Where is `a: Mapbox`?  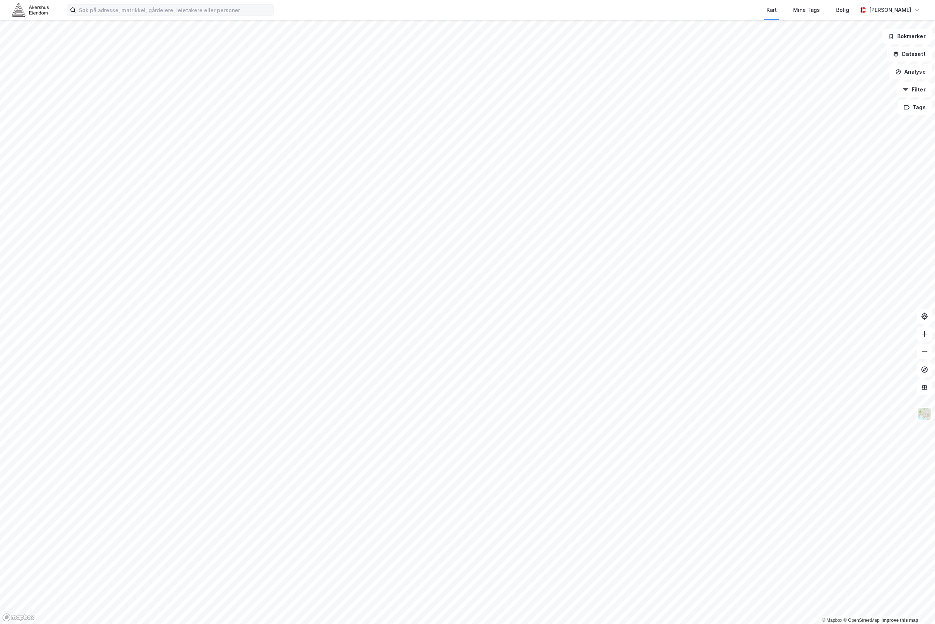
a: Mapbox is located at coordinates (832, 620).